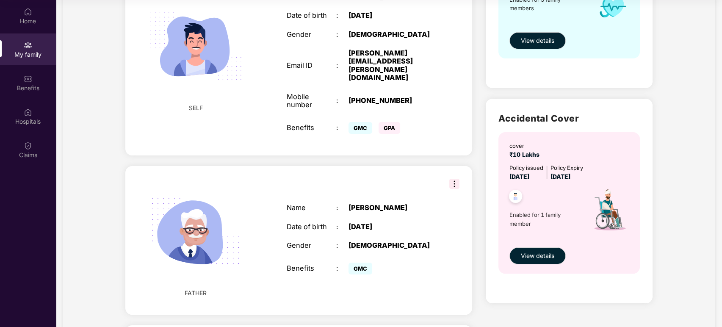  What do you see at coordinates (516, 197) in the screenshot?
I see `img: svg+xml;base64,PHN2ZyB4bWxucz0iaHR0cDovL3d3dy53My5vcmcvMjAwMC9zdmciIHdpZHRoPSI0OC45NDMiIGhlaWdodD...` at bounding box center [516, 197].